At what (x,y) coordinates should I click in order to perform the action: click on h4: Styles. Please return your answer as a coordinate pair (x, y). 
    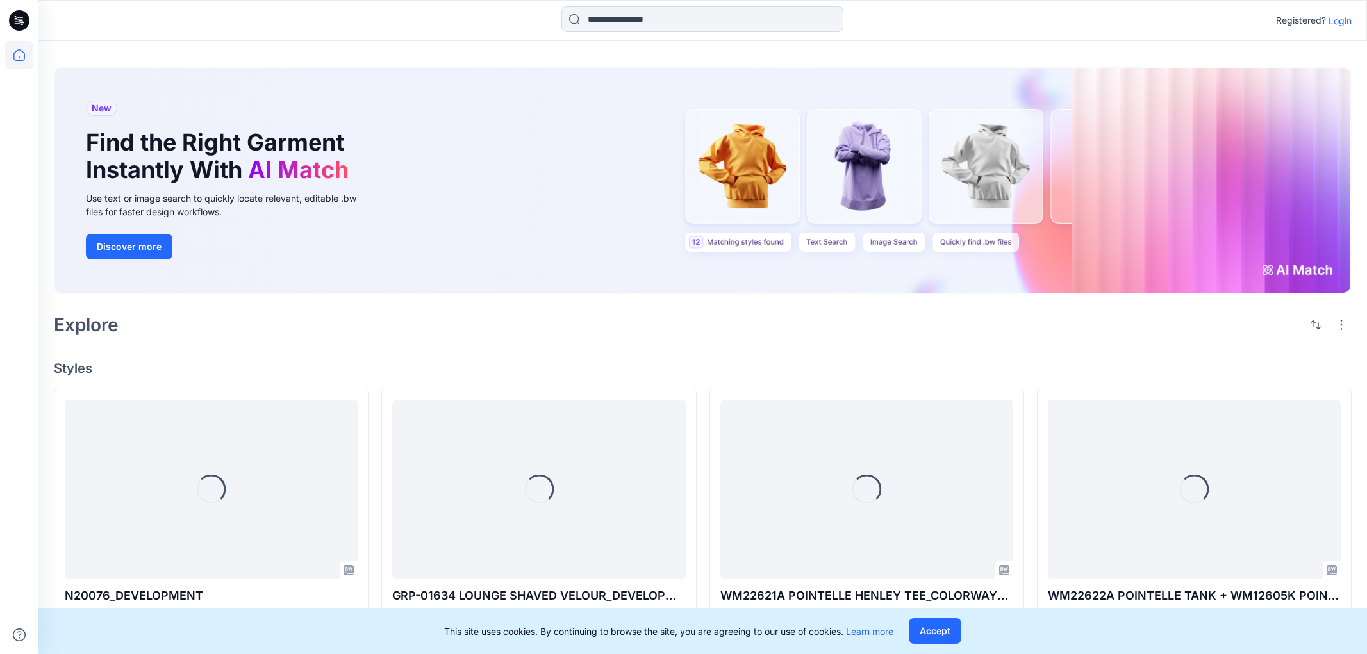
    Looking at the image, I should click on (702, 368).